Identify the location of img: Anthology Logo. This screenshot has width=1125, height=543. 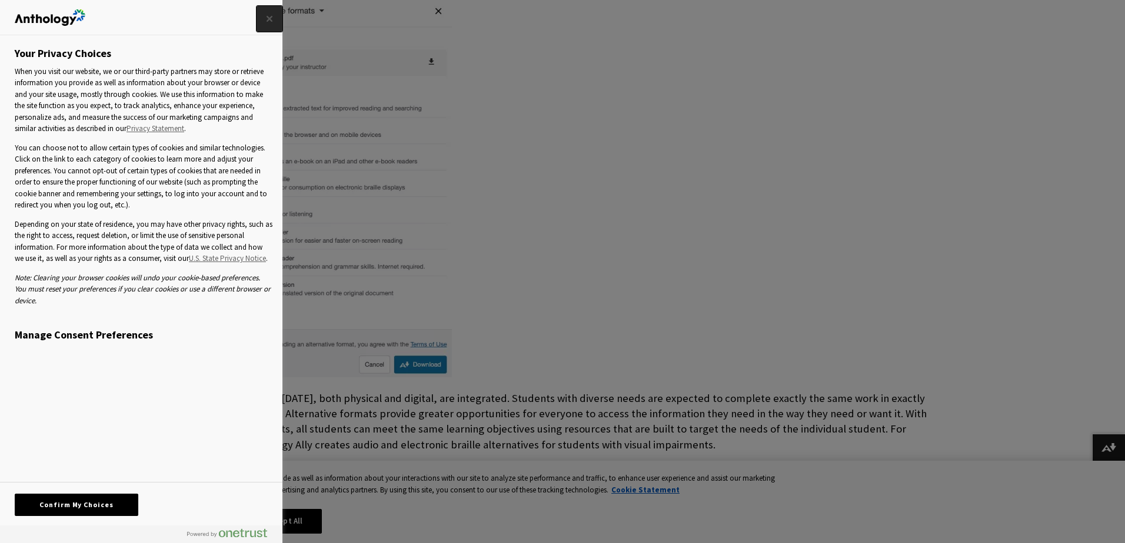
(50, 18).